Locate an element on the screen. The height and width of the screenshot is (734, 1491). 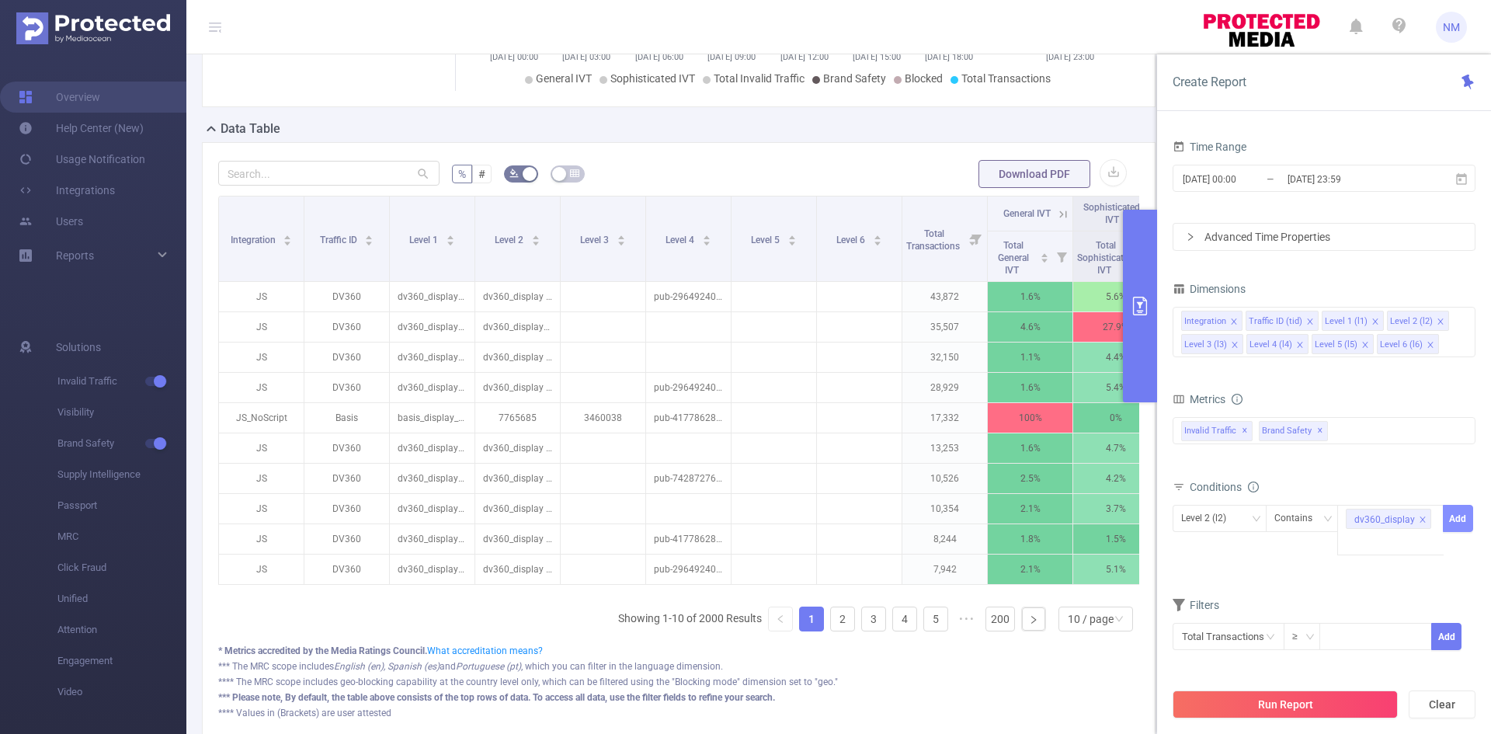
p: 5.4% is located at coordinates (1115, 387).